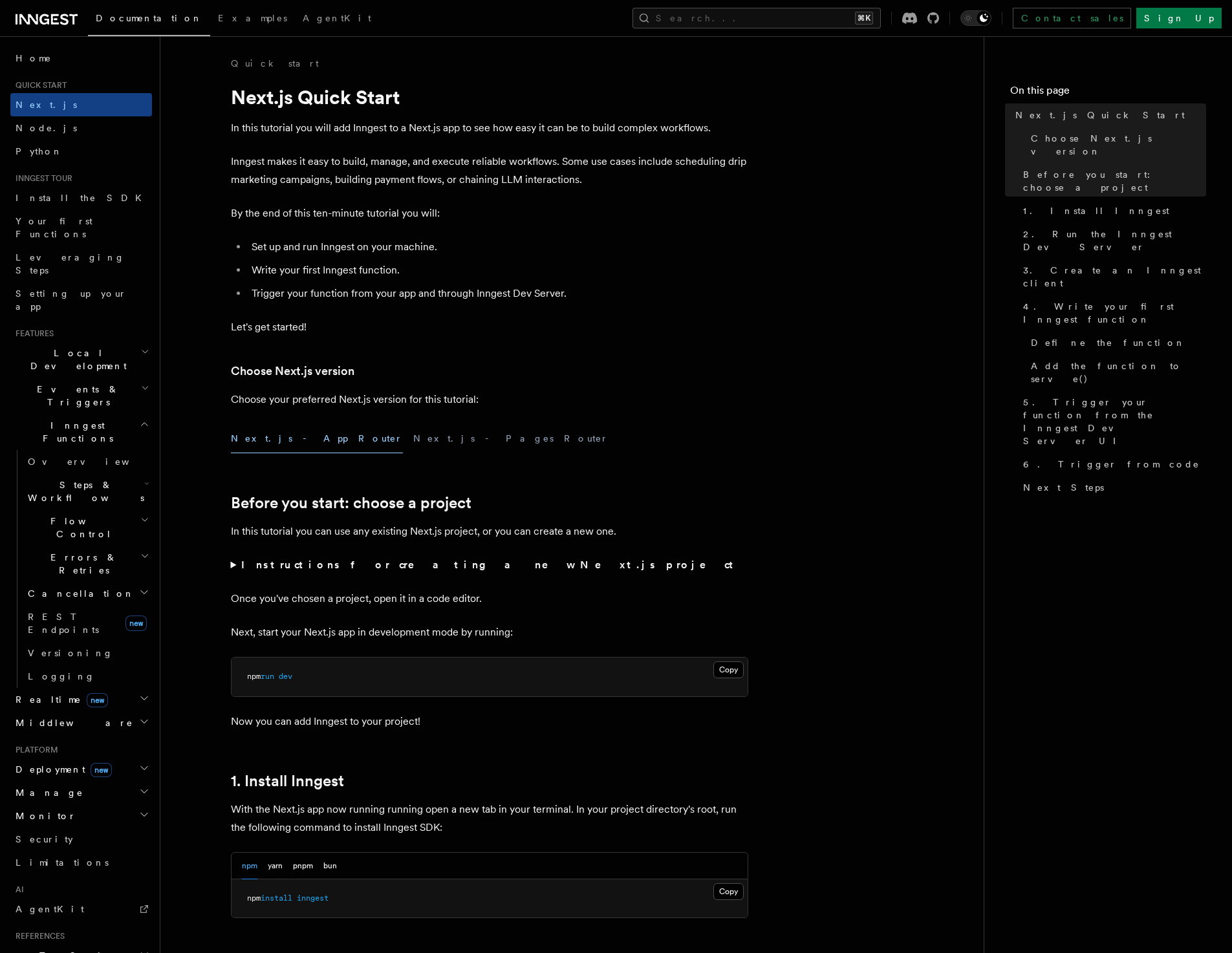 Image resolution: width=1232 pixels, height=953 pixels. What do you see at coordinates (490, 531) in the screenshot?
I see `p: In this tutorial you can use any existing Next.js project, or you can create a new one.` at bounding box center [490, 531].